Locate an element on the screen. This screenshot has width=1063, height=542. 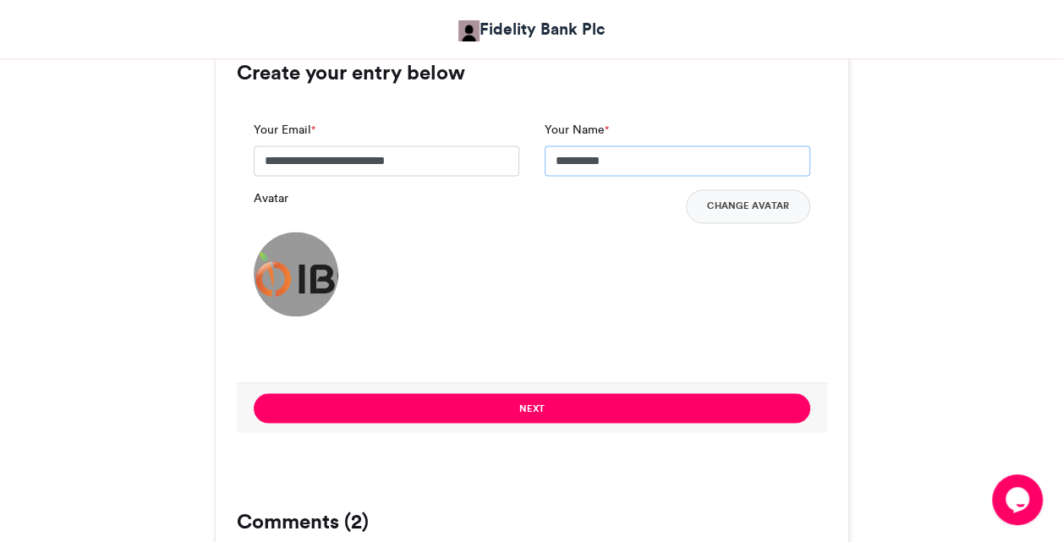
img: 1756901677.326-b2dcae4267c1926e4edbba7f5065fdc4d8f11412.png is located at coordinates (296, 274).